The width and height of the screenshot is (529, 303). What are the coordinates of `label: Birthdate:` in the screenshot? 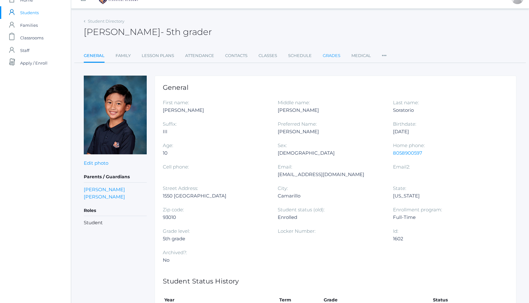 It's located at (404, 124).